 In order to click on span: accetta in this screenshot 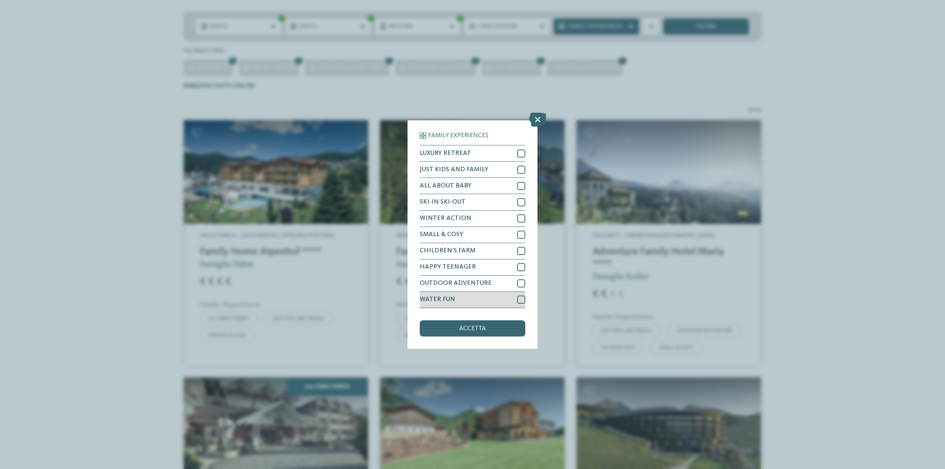, I will do `click(473, 329)`.